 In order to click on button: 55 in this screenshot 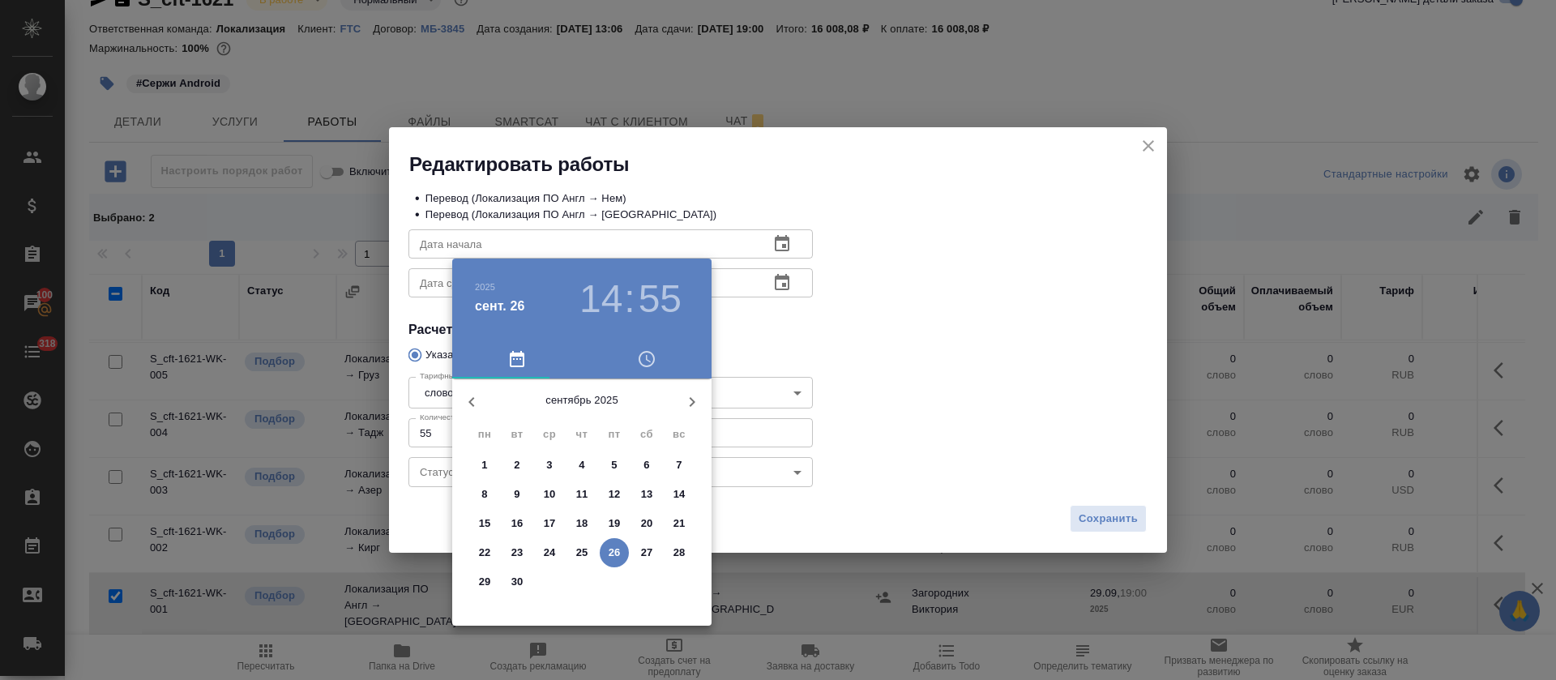, I will do `click(660, 299)`.